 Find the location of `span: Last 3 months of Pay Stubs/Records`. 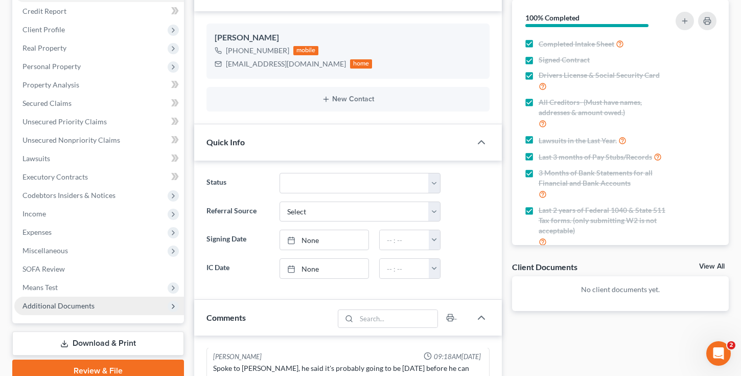

span: Last 3 months of Pay Stubs/Records is located at coordinates (595, 157).